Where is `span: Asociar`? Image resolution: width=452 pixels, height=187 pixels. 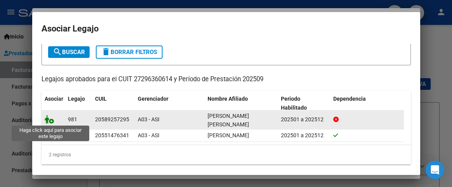 span: Asociar is located at coordinates (54, 99).